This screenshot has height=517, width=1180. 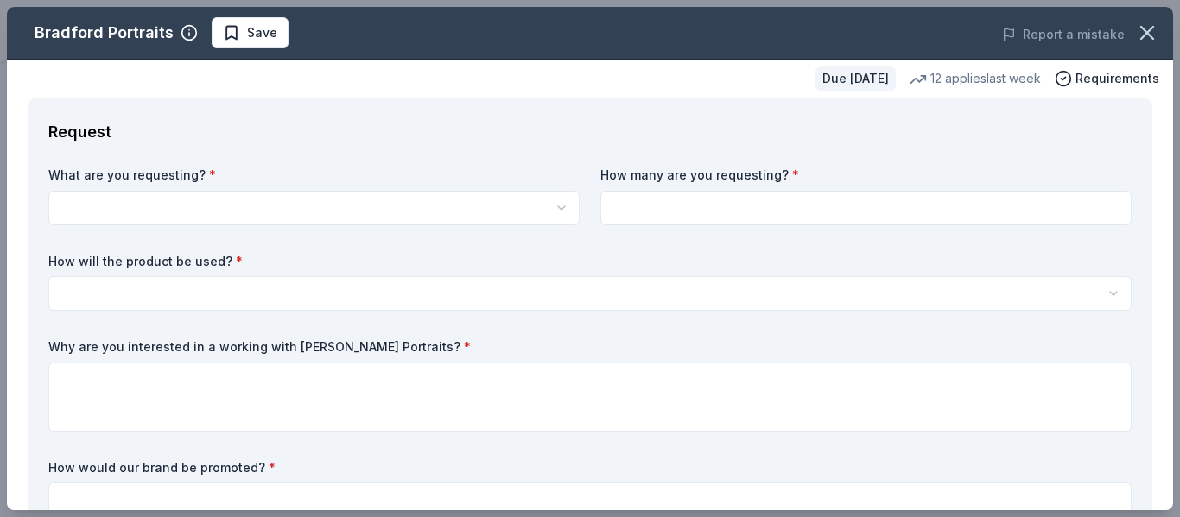 What do you see at coordinates (590, 262) in the screenshot?
I see `label: How will the product be used?` at bounding box center [590, 262].